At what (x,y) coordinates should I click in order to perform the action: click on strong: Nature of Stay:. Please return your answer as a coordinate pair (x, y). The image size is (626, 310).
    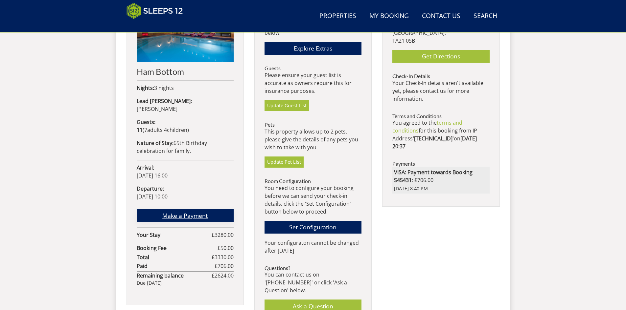
    Looking at the image, I should click on (155, 143).